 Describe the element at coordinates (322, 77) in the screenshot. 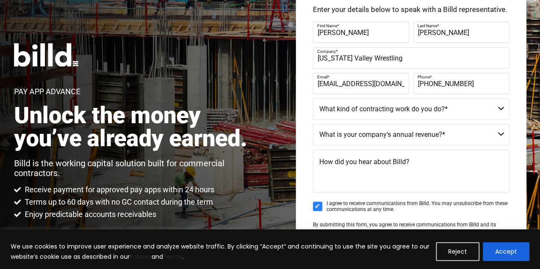

I see `span: Email` at that location.